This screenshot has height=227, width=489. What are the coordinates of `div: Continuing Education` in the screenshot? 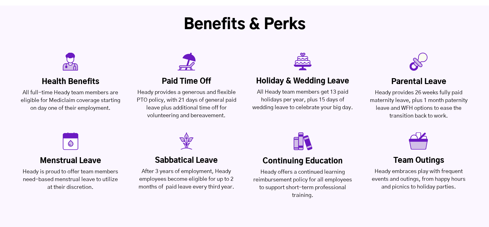 It's located at (303, 161).